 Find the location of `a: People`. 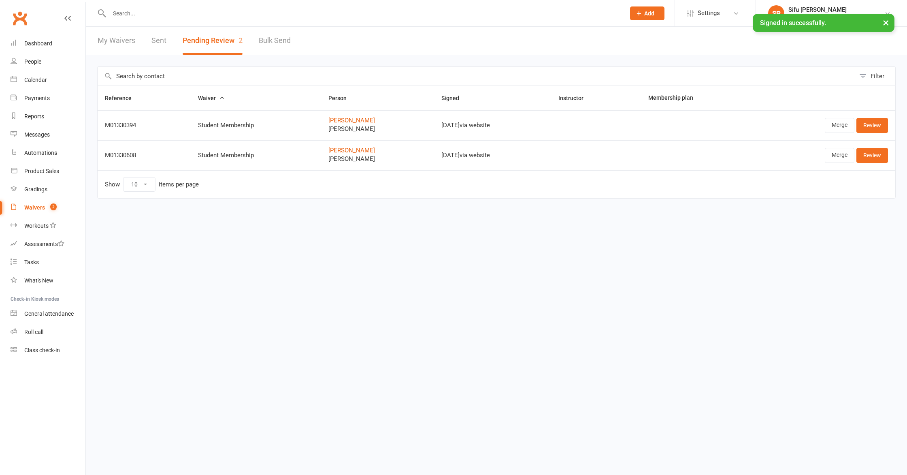

a: People is located at coordinates (48, 62).